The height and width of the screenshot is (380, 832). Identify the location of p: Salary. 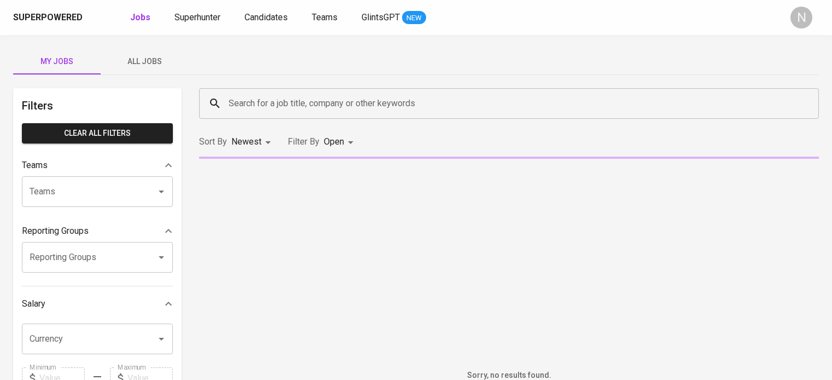
(33, 304).